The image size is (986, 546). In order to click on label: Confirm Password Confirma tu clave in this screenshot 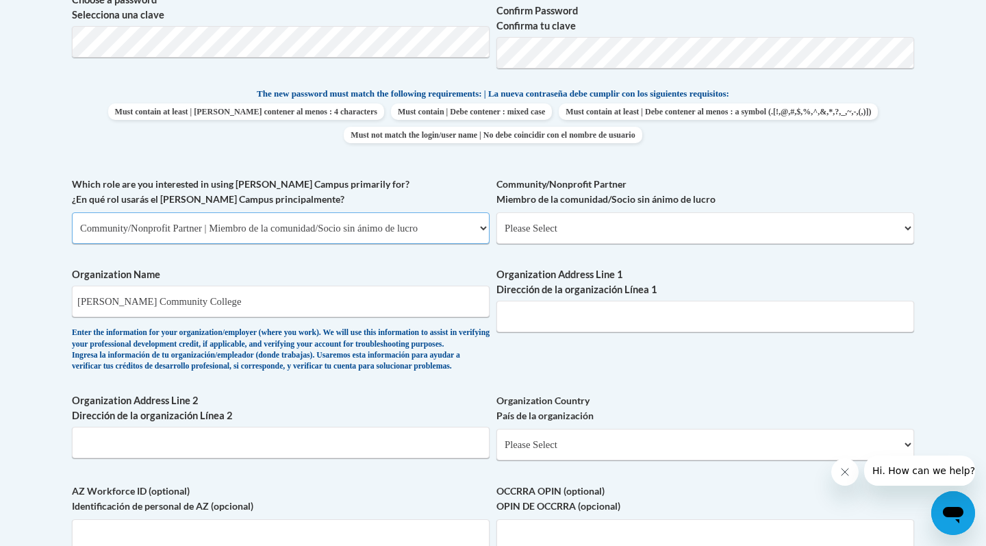, I will do `click(705, 18)`.